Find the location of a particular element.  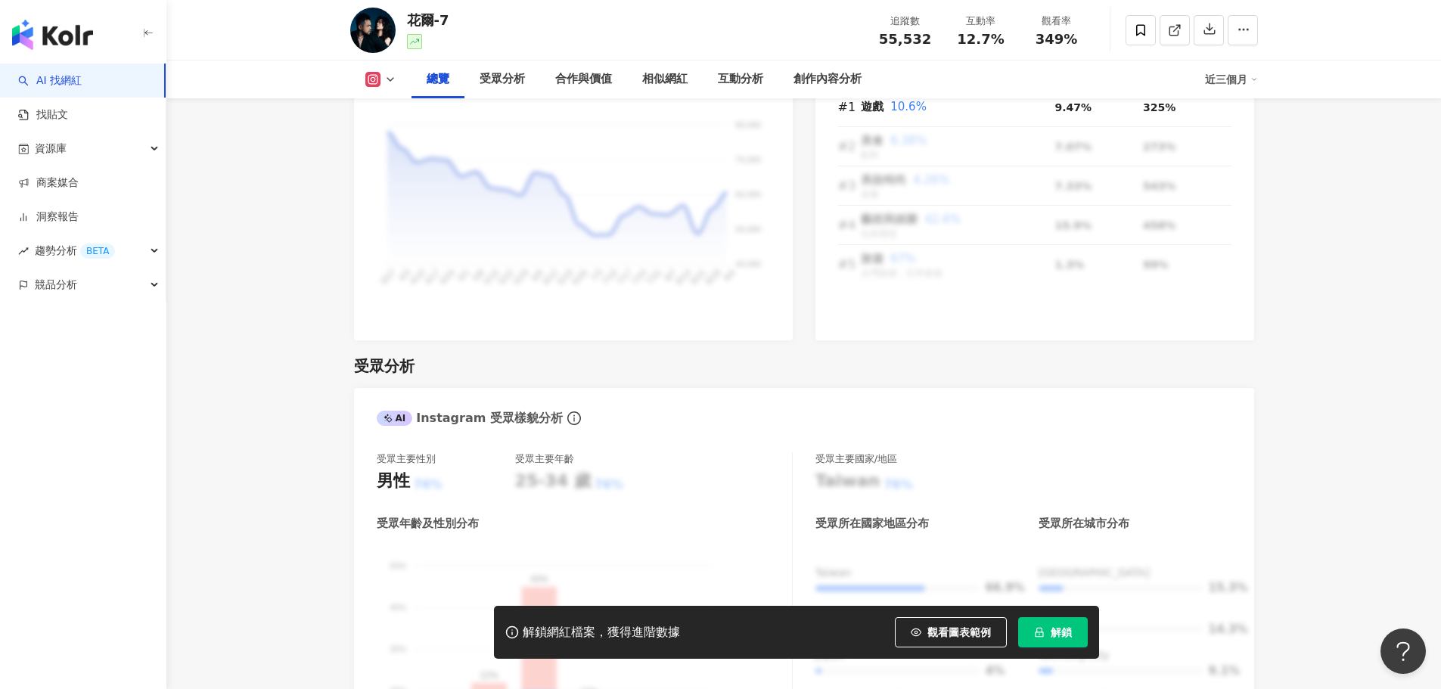

div: 受眾主要國家/地區 is located at coordinates (856, 459).